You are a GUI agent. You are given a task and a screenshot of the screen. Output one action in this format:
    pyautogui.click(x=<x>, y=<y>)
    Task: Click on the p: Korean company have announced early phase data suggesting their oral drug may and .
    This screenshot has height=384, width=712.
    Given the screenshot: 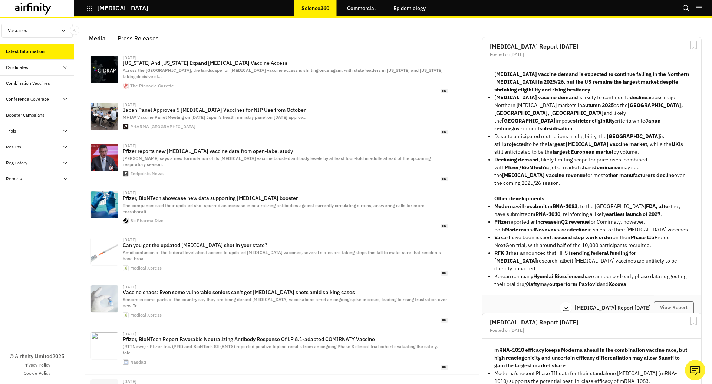 What is the action you would take?
    pyautogui.click(x=592, y=281)
    